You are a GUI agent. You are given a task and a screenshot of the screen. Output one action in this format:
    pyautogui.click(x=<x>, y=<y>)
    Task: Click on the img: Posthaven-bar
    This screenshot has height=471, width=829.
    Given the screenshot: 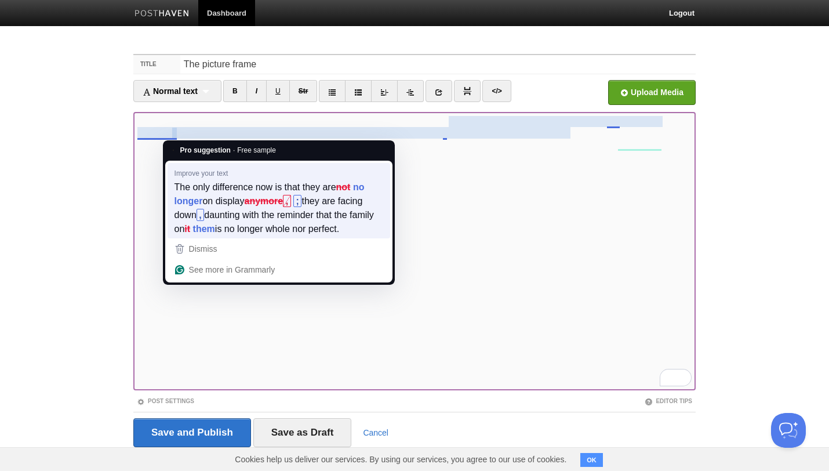 What is the action you would take?
    pyautogui.click(x=162, y=14)
    